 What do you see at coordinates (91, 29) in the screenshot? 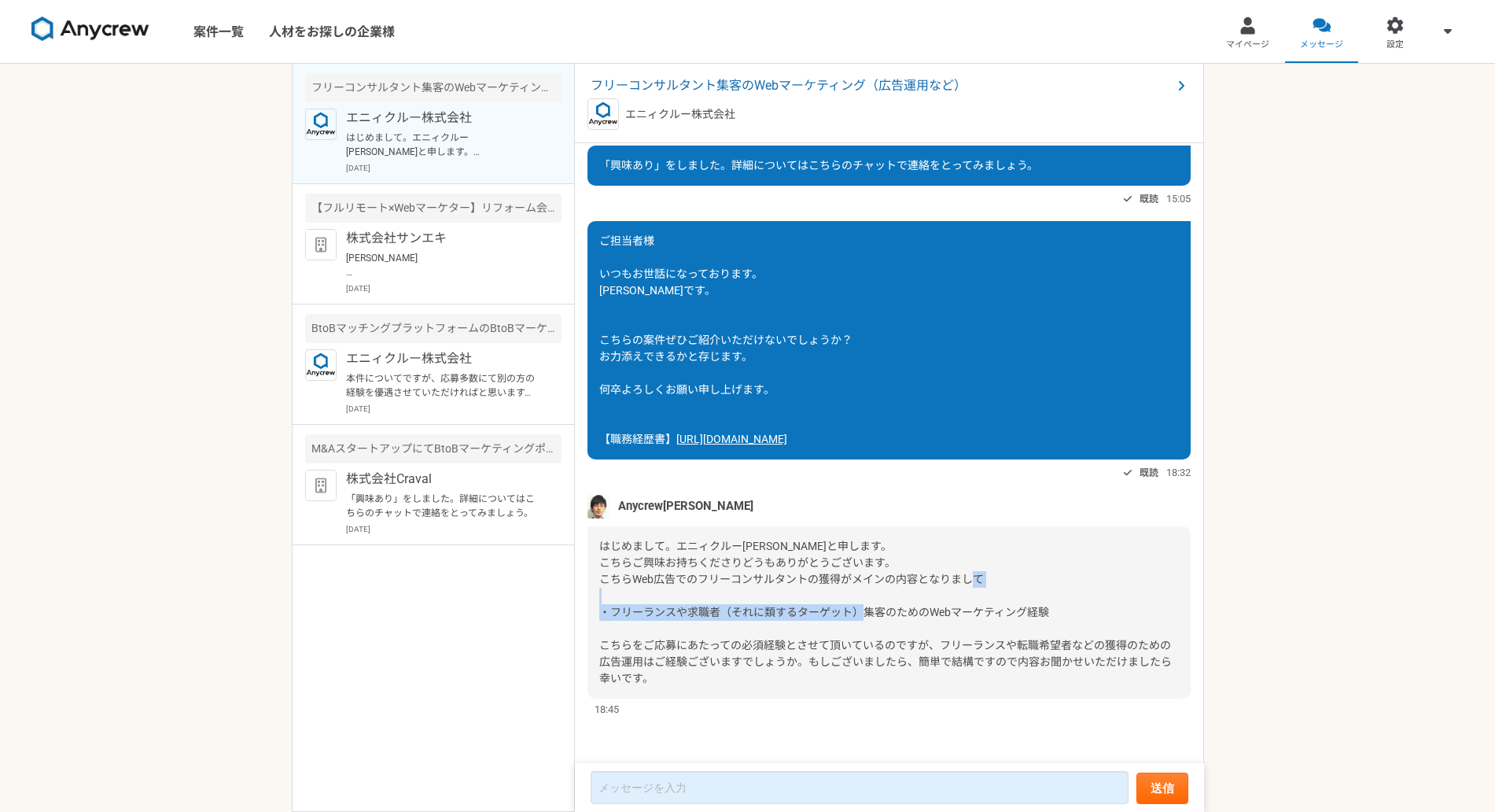
I see `img: 8DqYSo04kwAAAAASUVORK5CYII=` at bounding box center [91, 29].